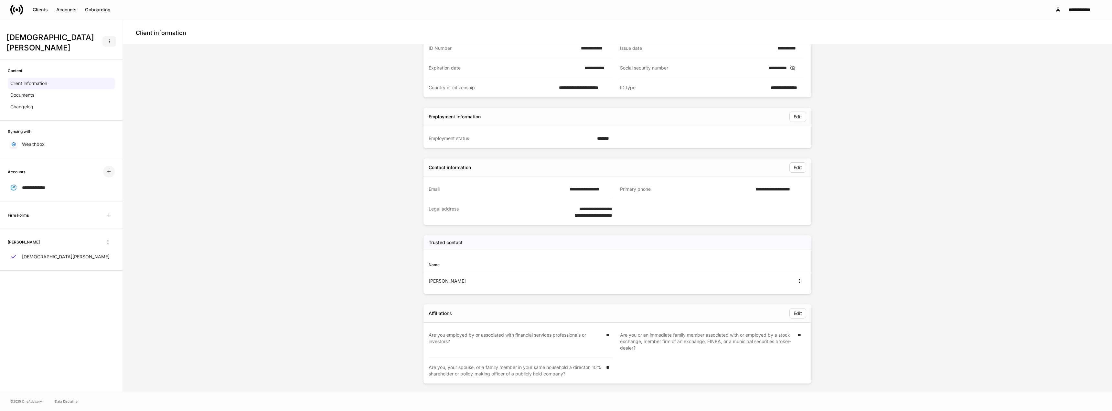 The height and width of the screenshot is (411, 1112). I want to click on h6: Accounts, so click(16, 172).